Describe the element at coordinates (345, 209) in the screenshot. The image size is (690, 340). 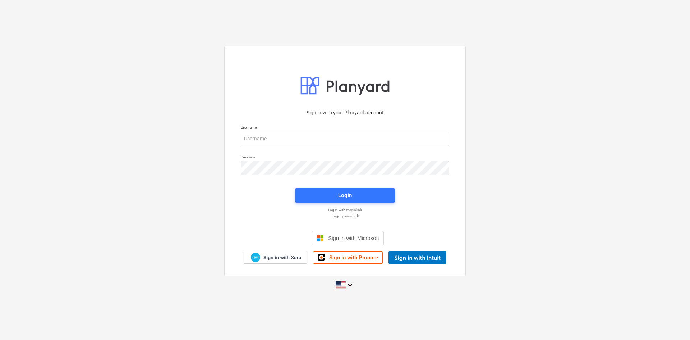
I see `a: Log in with magic link` at that location.